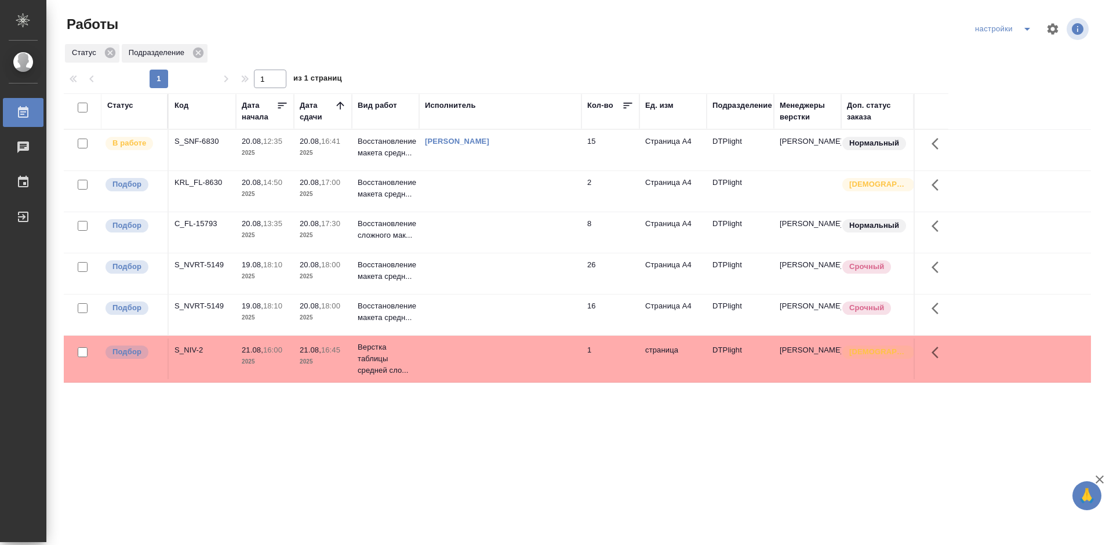  What do you see at coordinates (611, 232) in the screenshot?
I see `td: 8` at bounding box center [611, 232].